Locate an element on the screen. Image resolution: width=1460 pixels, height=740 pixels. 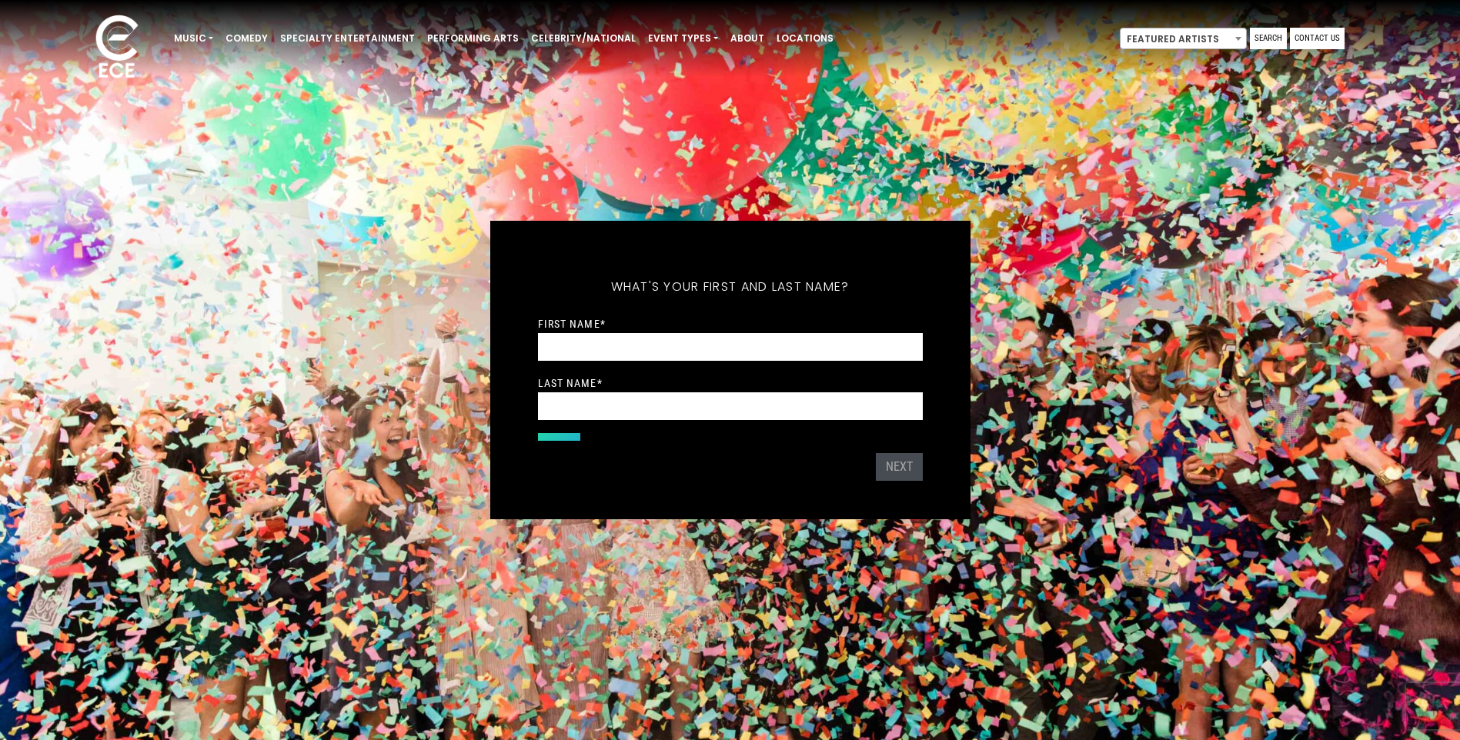
img: ece_new_logo_whitev2-1.png is located at coordinates (117, 48).